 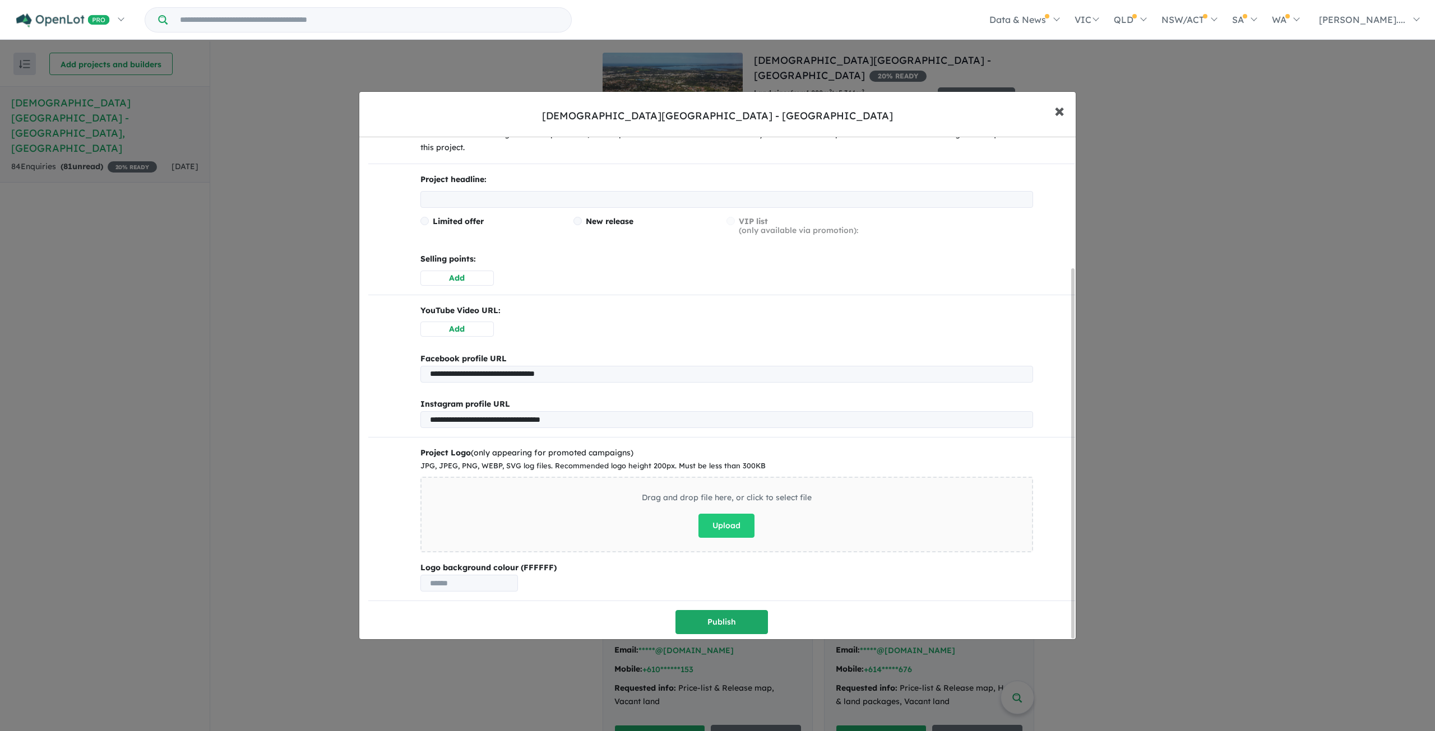 I want to click on p: Selling points:, so click(x=726, y=260).